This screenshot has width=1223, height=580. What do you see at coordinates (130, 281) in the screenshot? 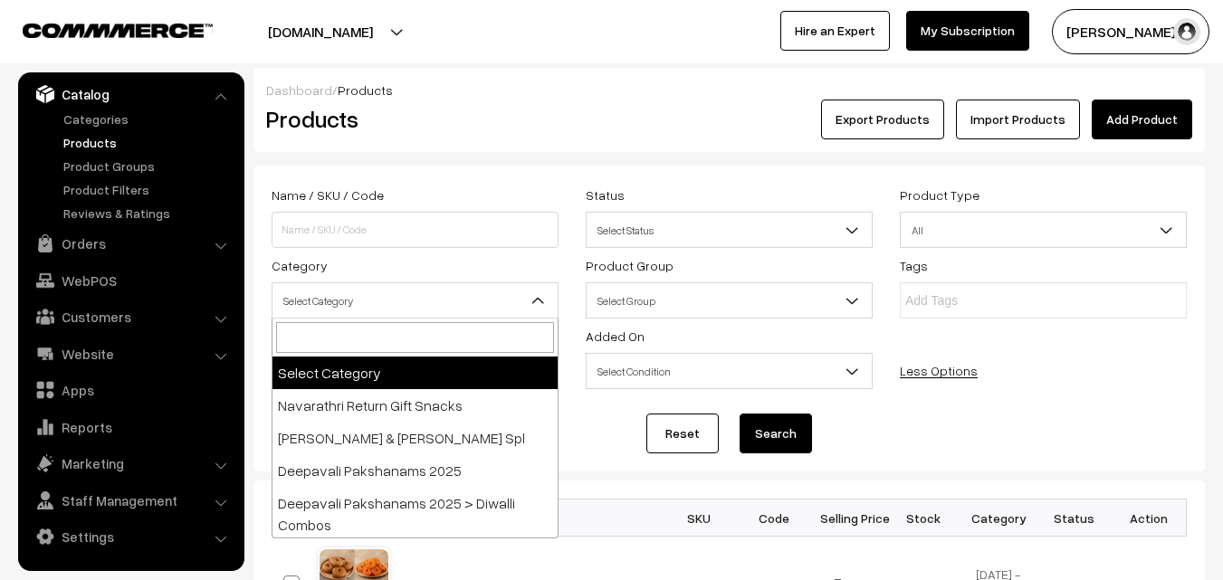
I see `a: WebPOS` at bounding box center [130, 281].